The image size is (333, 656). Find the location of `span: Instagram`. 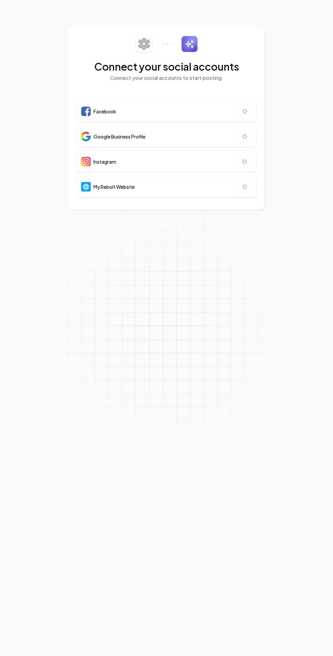

span: Instagram is located at coordinates (105, 162).